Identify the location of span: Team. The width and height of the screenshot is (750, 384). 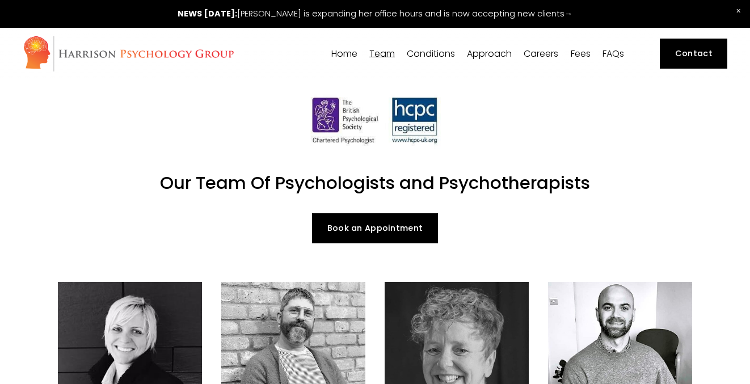
(382, 54).